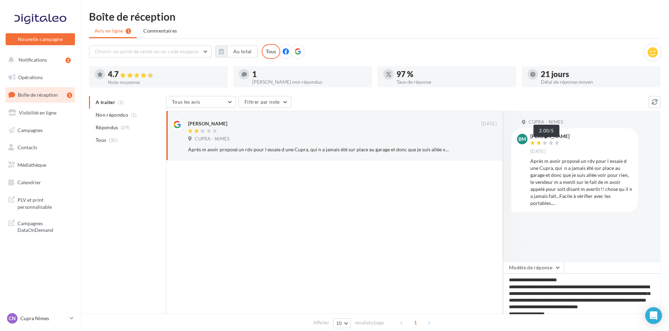  What do you see at coordinates (375, 16) in the screenshot?
I see `div: Boîte de réception` at bounding box center [375, 16].